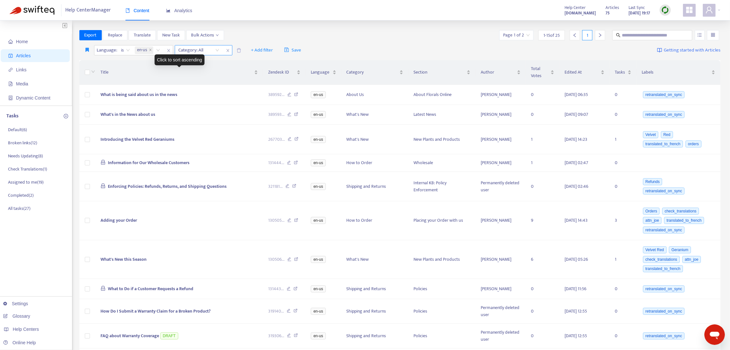 This screenshot has height=350, width=730. Describe the element at coordinates (689, 10) in the screenshot. I see `span: appstore` at that location.